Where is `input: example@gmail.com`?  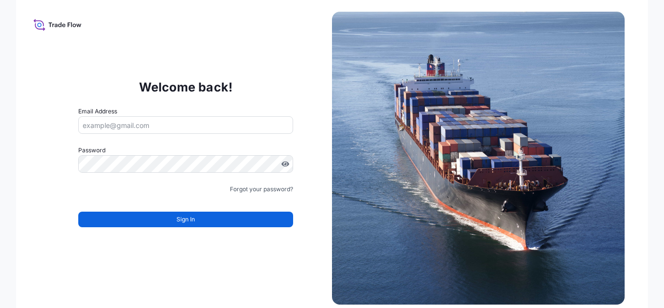
input: example@gmail.com is located at coordinates (186, 125).